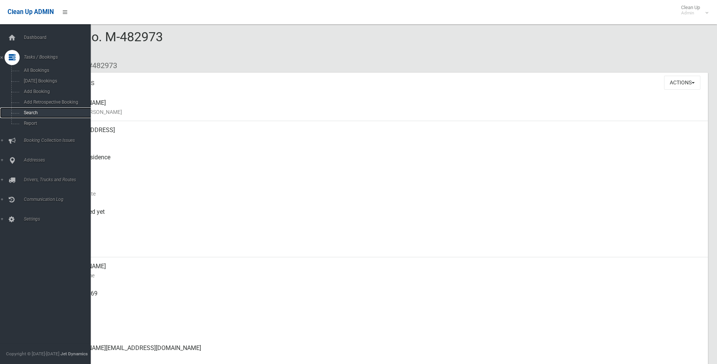 This screenshot has width=717, height=364. Describe the element at coordinates (59, 140) in the screenshot. I see `span: Booking Collection Issues` at that location.